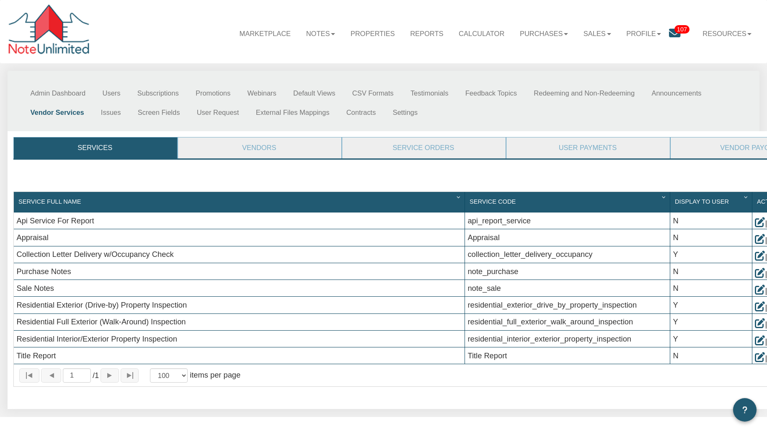 This screenshot has width=767, height=435. I want to click on a: Calculator, so click(482, 34).